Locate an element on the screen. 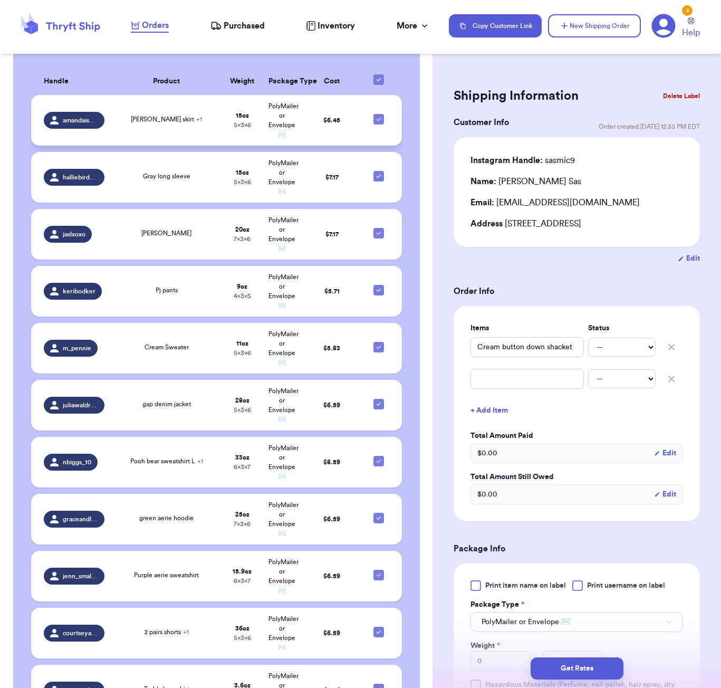 The image size is (721, 688). button: Delete Label is located at coordinates (682, 96).